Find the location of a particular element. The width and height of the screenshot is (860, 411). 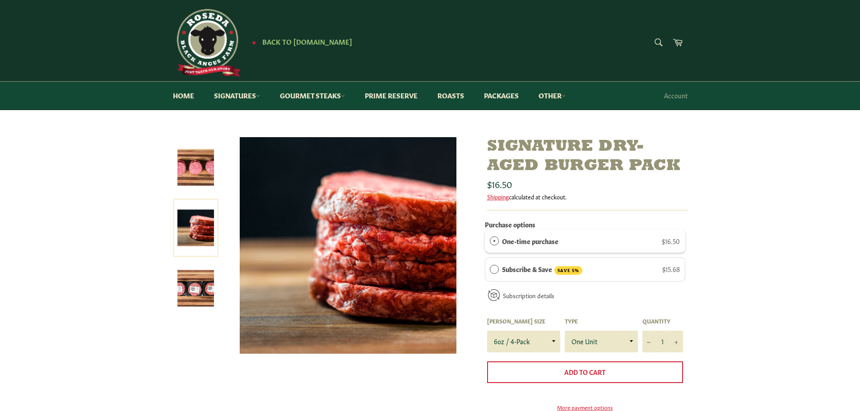

a: Packages is located at coordinates (501, 95).